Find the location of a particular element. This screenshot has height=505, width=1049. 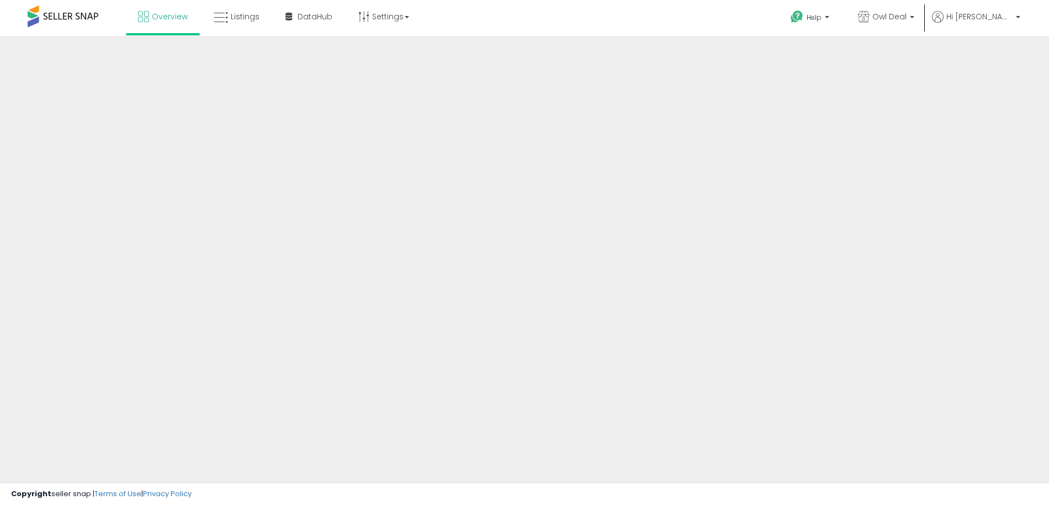

span: DataHub is located at coordinates (315, 17).